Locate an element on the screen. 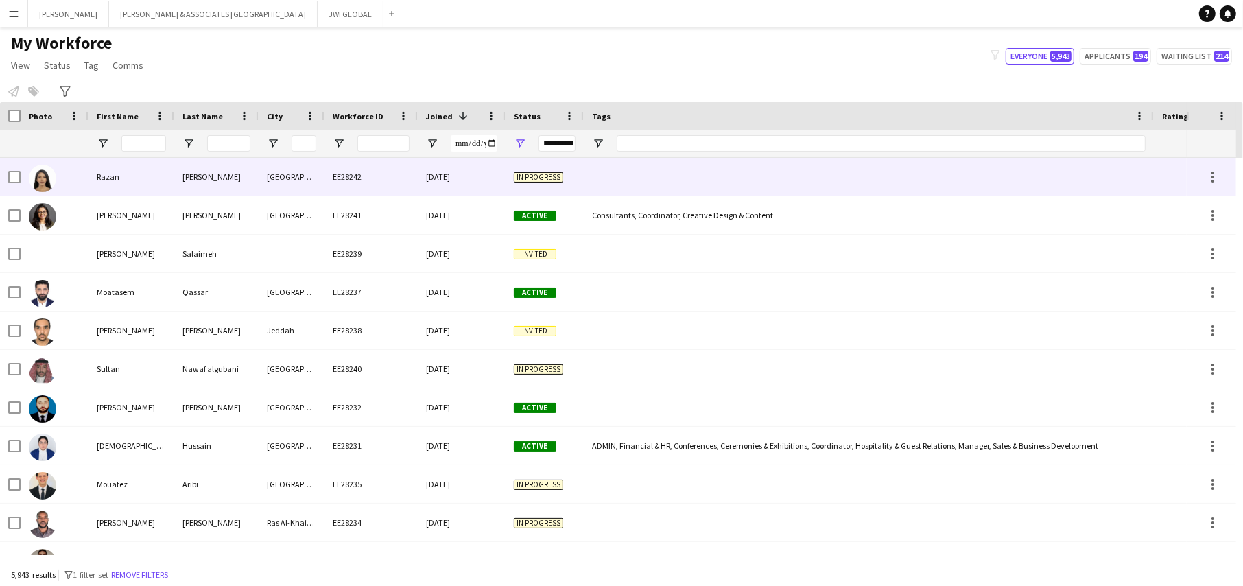 Image resolution: width=1243 pixels, height=586 pixels. div: EE28231 is located at coordinates (371, 445).